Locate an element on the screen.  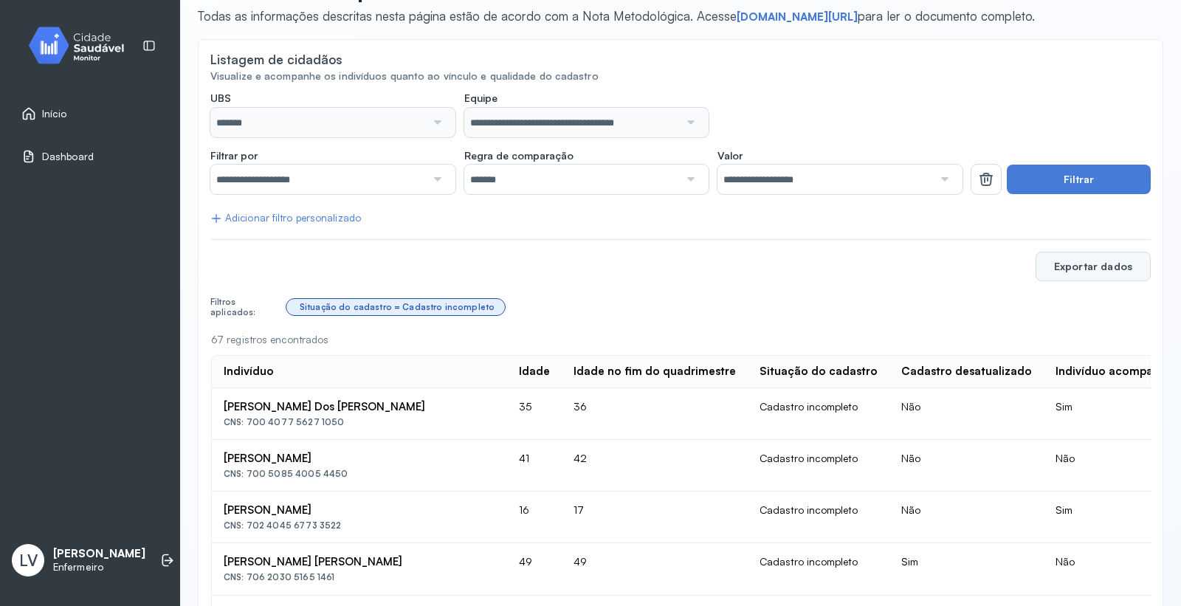
td: 36 is located at coordinates (655, 414).